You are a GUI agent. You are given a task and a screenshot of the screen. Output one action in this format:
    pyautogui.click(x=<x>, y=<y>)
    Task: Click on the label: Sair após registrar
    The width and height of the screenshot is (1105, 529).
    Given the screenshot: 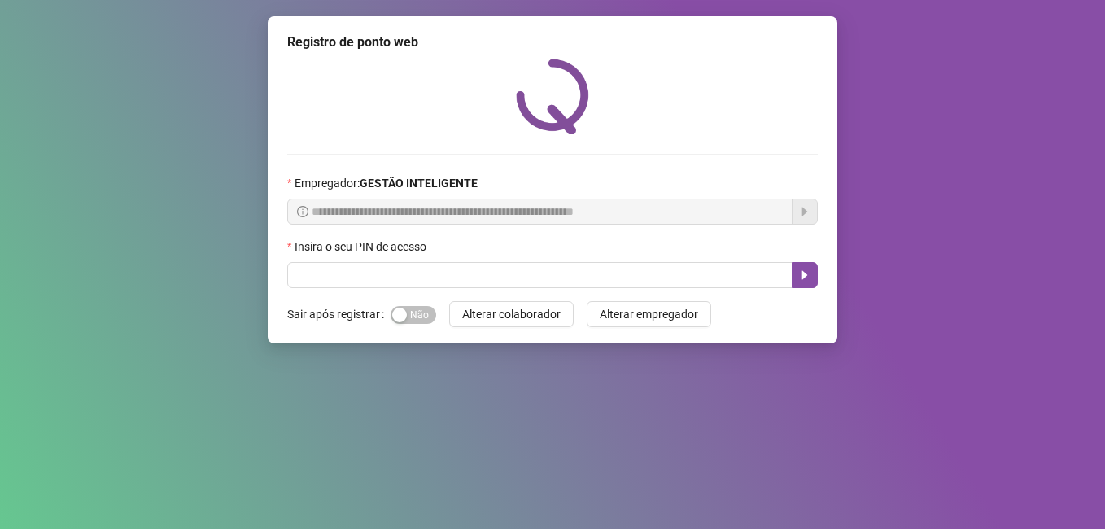 What is the action you would take?
    pyautogui.click(x=338, y=314)
    